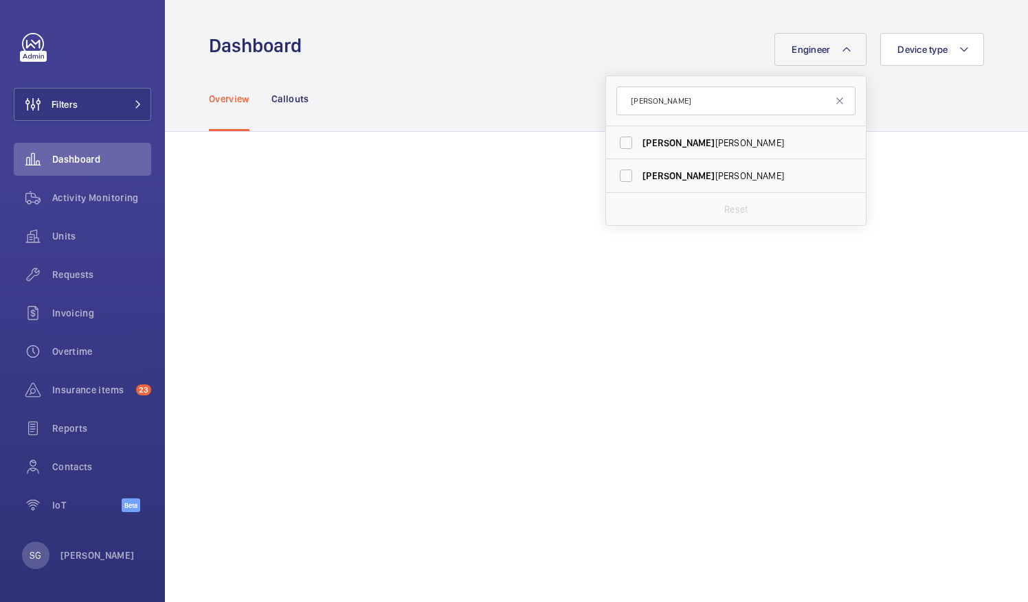  What do you see at coordinates (91, 390) in the screenshot?
I see `span: Insurance items` at bounding box center [91, 390].